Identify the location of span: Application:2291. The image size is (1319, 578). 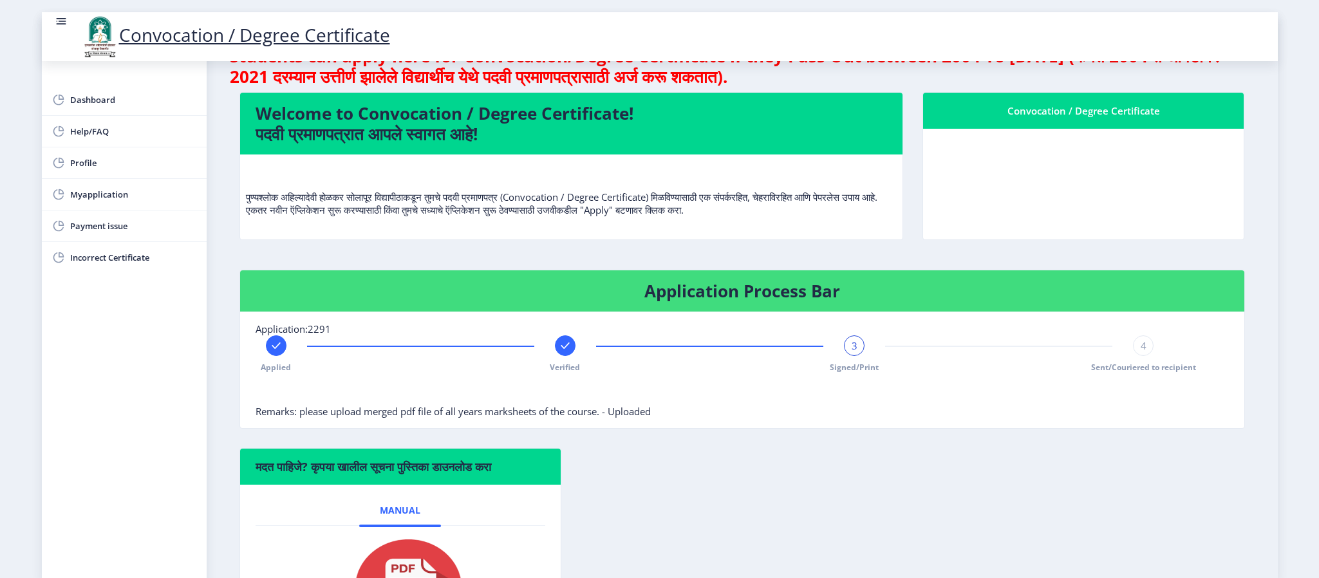
(293, 329).